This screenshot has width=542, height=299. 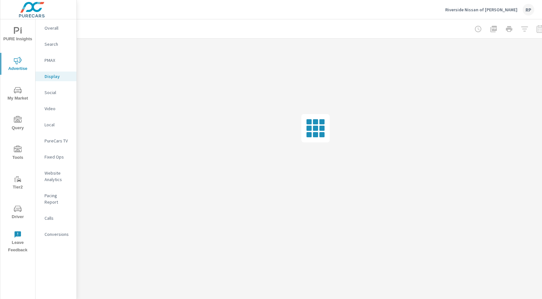 What do you see at coordinates (58, 93) in the screenshot?
I see `p: Social` at bounding box center [58, 93].